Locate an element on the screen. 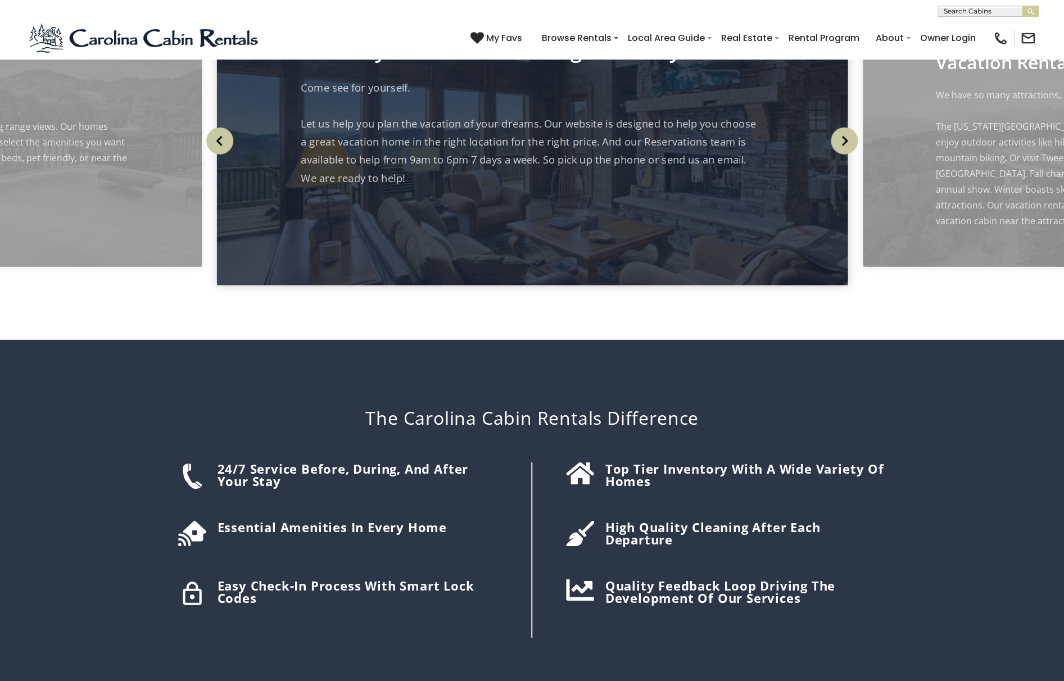  a: Local Area Guide is located at coordinates (666, 38).